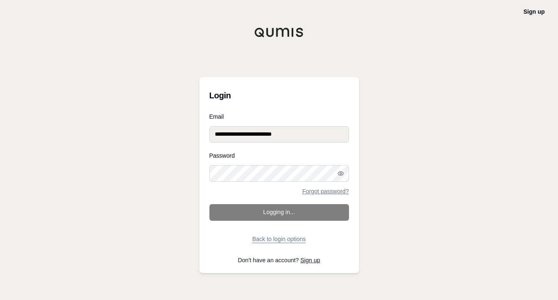  What do you see at coordinates (279, 156) in the screenshot?
I see `label: Password` at bounding box center [279, 156].